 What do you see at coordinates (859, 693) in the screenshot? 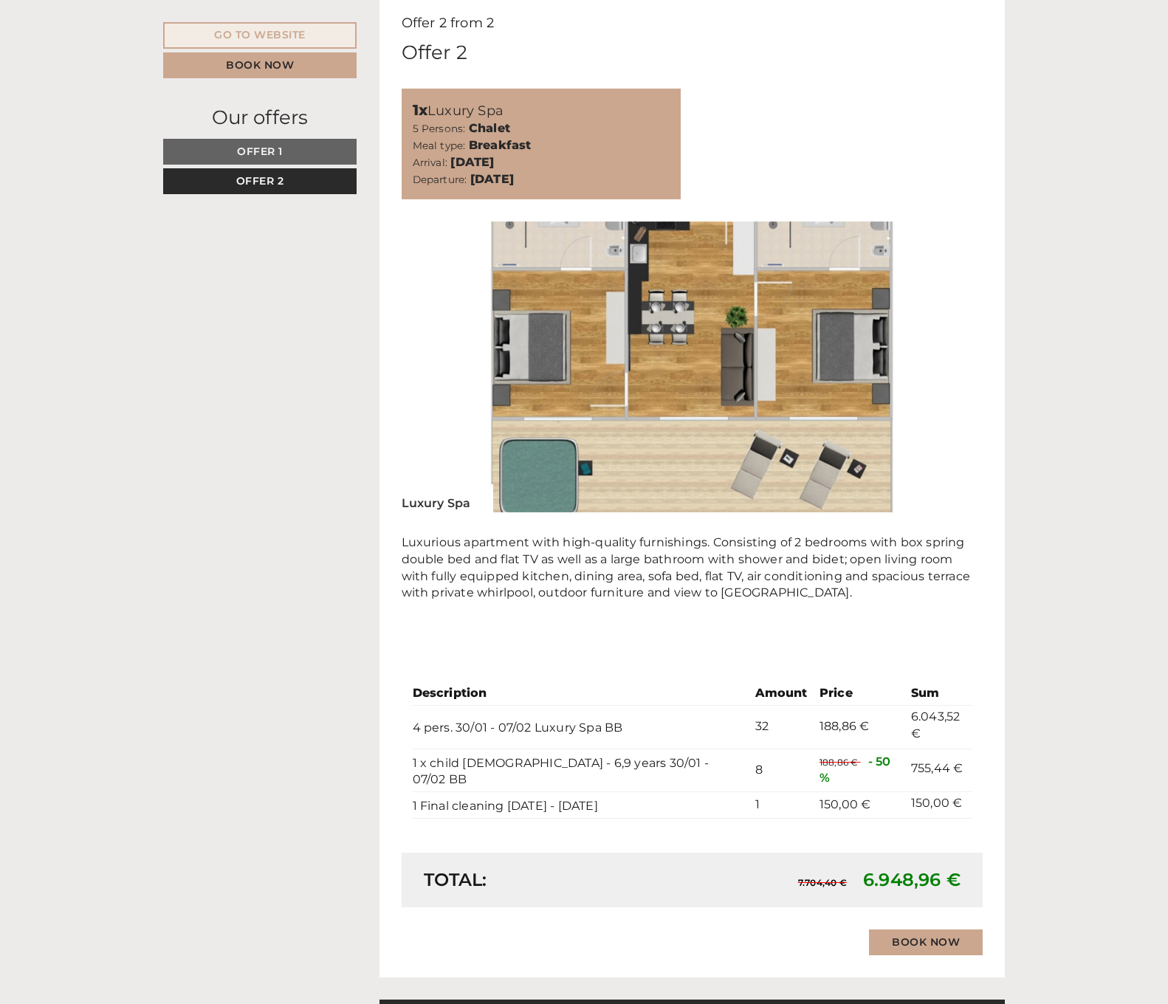
I see `th: Price` at bounding box center [859, 693].